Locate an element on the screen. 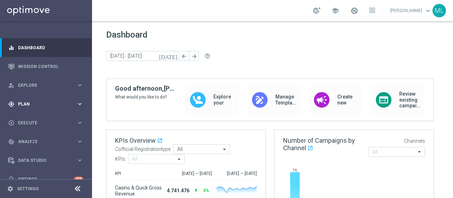 This screenshot has height=198, width=453. button: person_search Explore keyboard_arrow_right is located at coordinates (46, 85).